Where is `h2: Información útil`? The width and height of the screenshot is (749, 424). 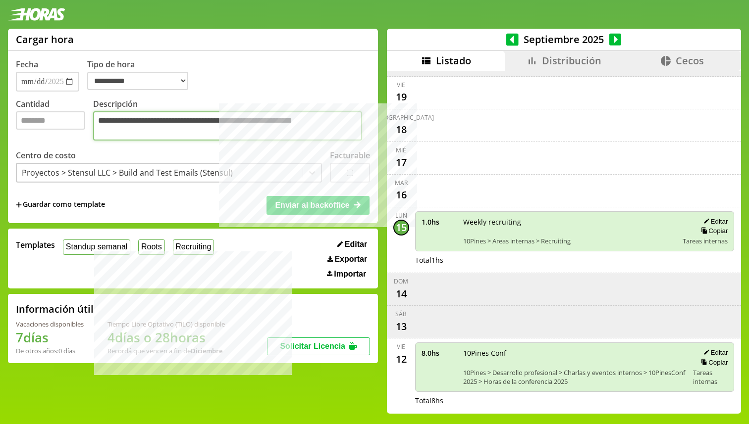 h2: Información útil is located at coordinates (54, 309).